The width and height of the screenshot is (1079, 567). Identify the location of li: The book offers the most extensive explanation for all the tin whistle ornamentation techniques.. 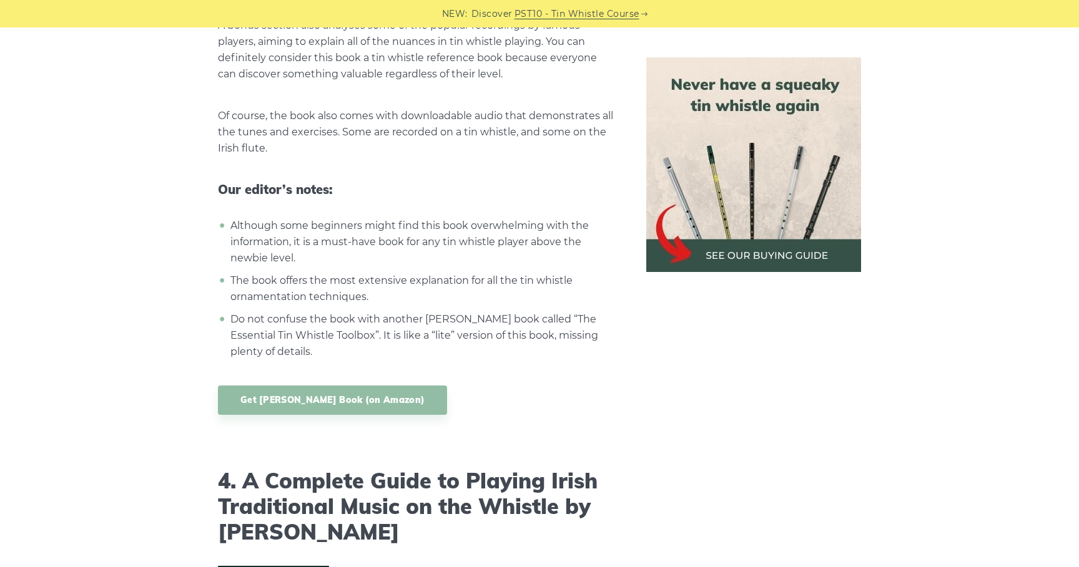
(421, 289).